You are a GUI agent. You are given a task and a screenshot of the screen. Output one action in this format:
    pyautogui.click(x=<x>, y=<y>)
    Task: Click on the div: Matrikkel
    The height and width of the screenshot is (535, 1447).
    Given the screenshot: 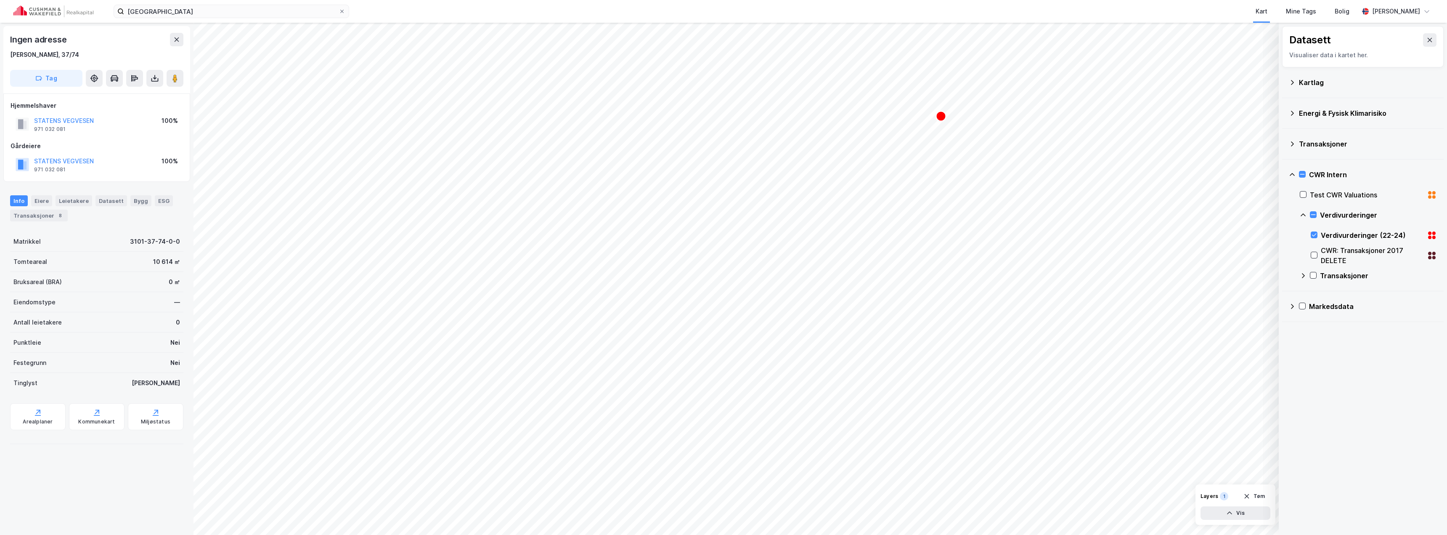 What is the action you would take?
    pyautogui.click(x=27, y=241)
    